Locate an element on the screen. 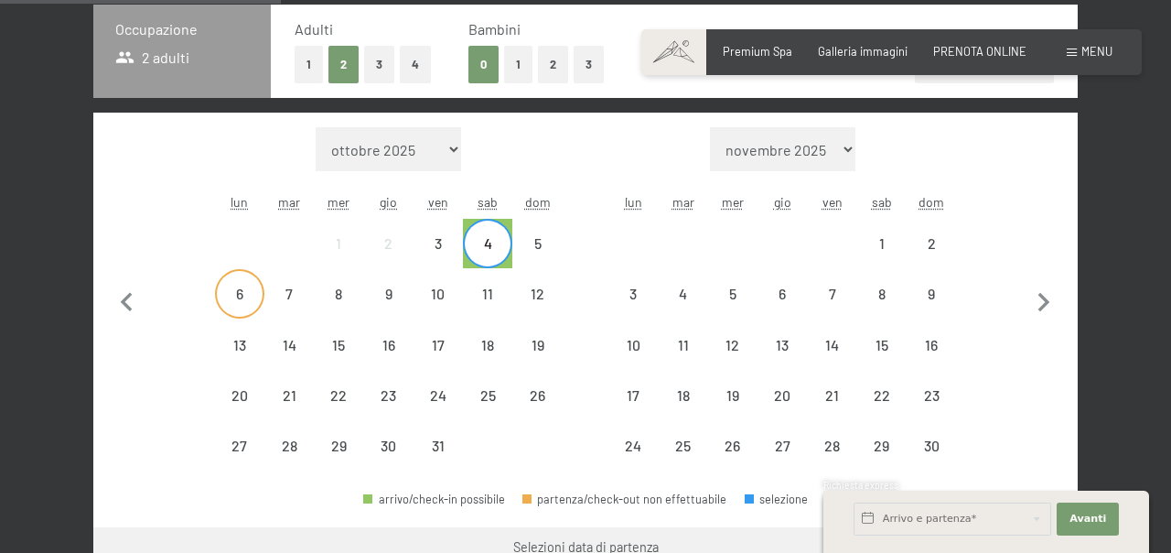 This screenshot has height=553, width=1171. abbr: sabato is located at coordinates (882, 201).